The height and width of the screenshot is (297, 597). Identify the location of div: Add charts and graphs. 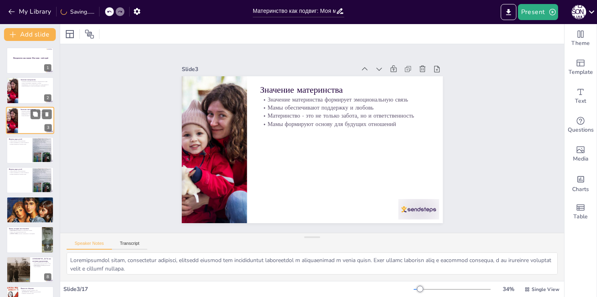
(581, 183).